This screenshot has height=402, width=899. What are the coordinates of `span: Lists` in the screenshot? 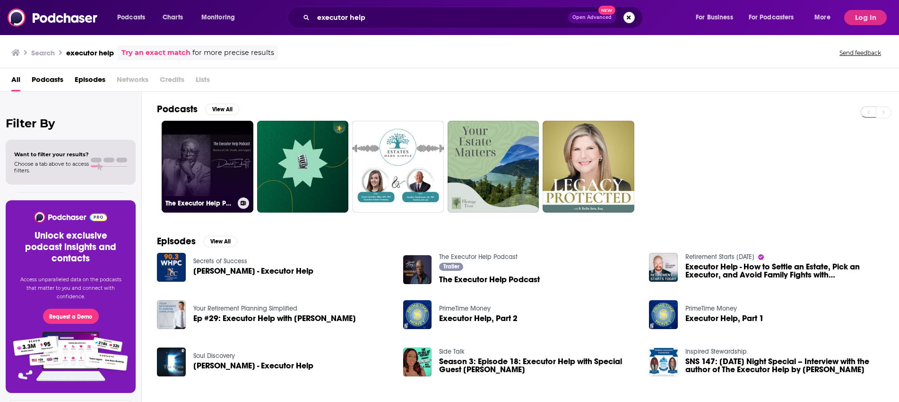 It's located at (203, 81).